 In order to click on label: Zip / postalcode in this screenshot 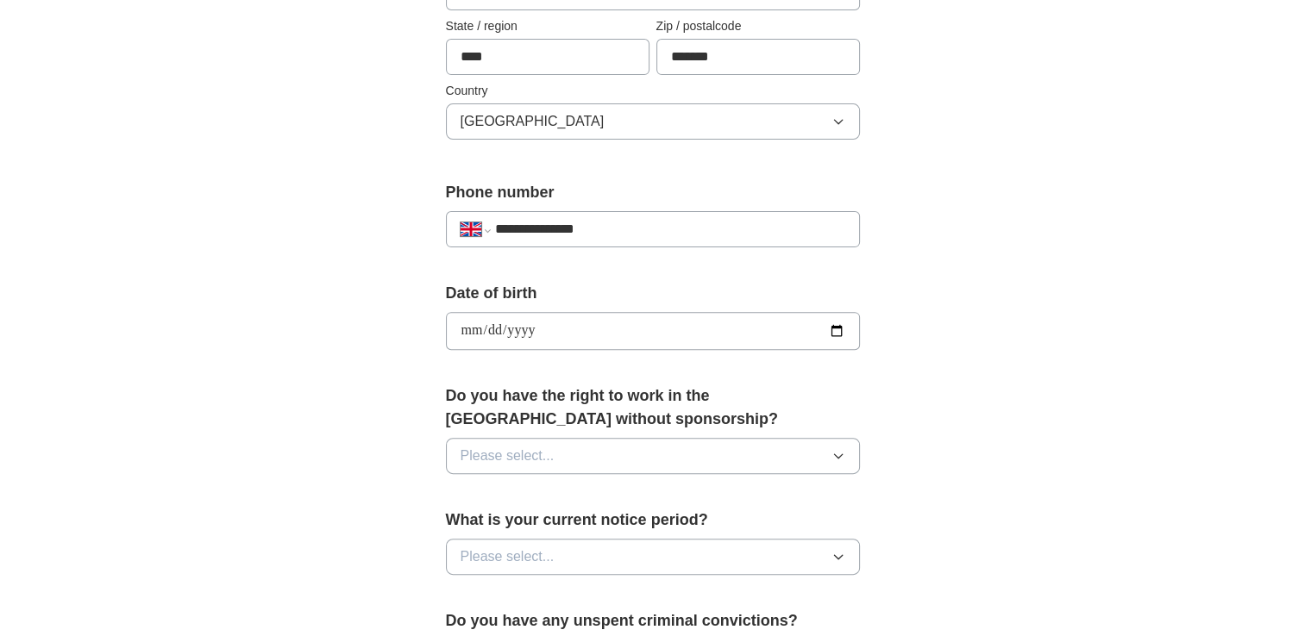, I will do `click(758, 26)`.